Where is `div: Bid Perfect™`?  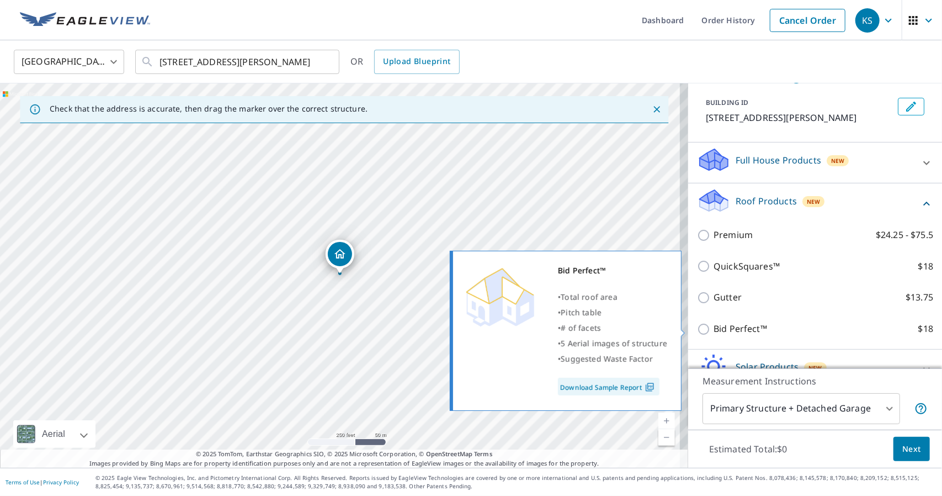 div: Bid Perfect™ is located at coordinates (613, 271).